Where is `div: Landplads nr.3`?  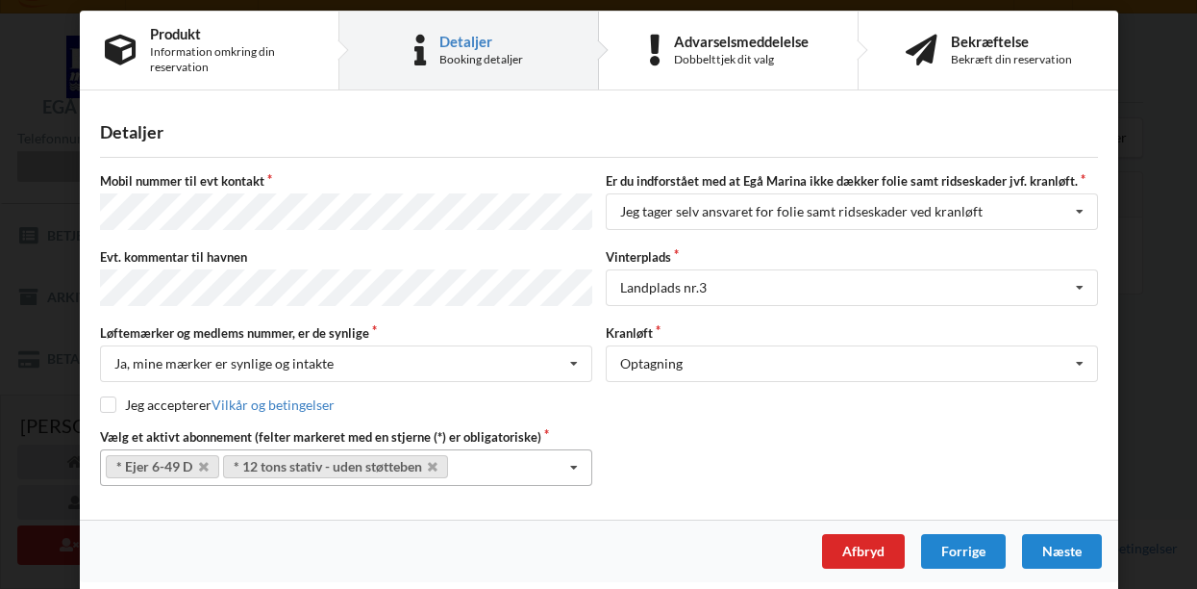 div: Landplads nr.3 is located at coordinates (664, 288).